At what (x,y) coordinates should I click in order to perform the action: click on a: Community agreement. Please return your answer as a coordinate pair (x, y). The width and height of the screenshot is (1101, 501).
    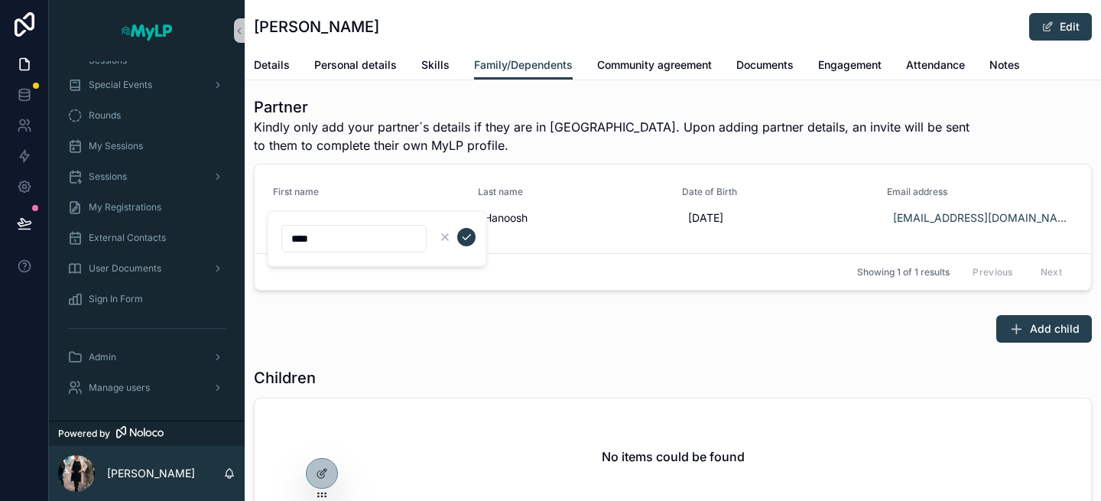
    Looking at the image, I should click on (654, 67).